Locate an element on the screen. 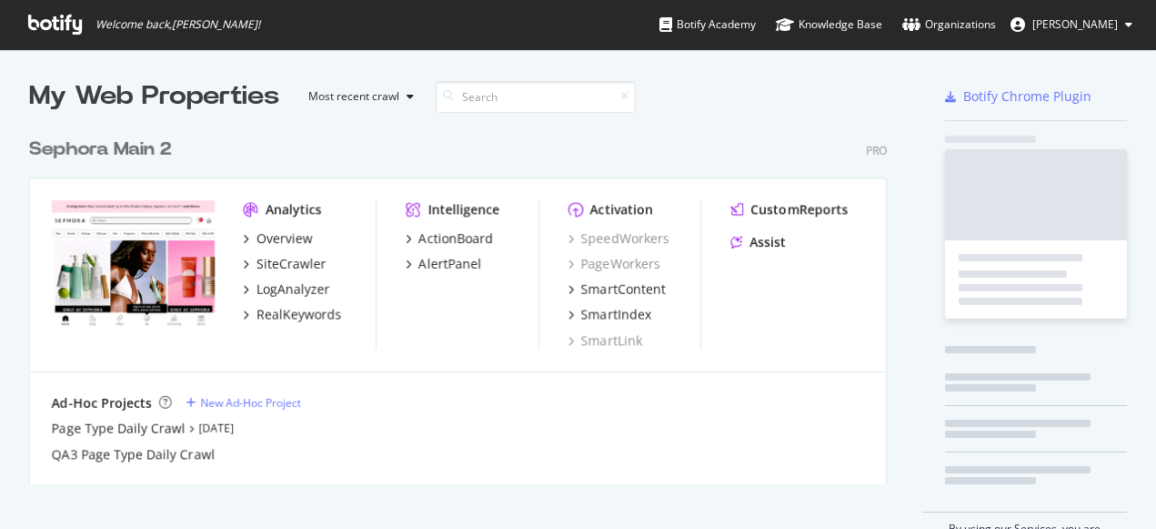 This screenshot has width=1156, height=529. a: Page Type Daily Crawl is located at coordinates (118, 428).